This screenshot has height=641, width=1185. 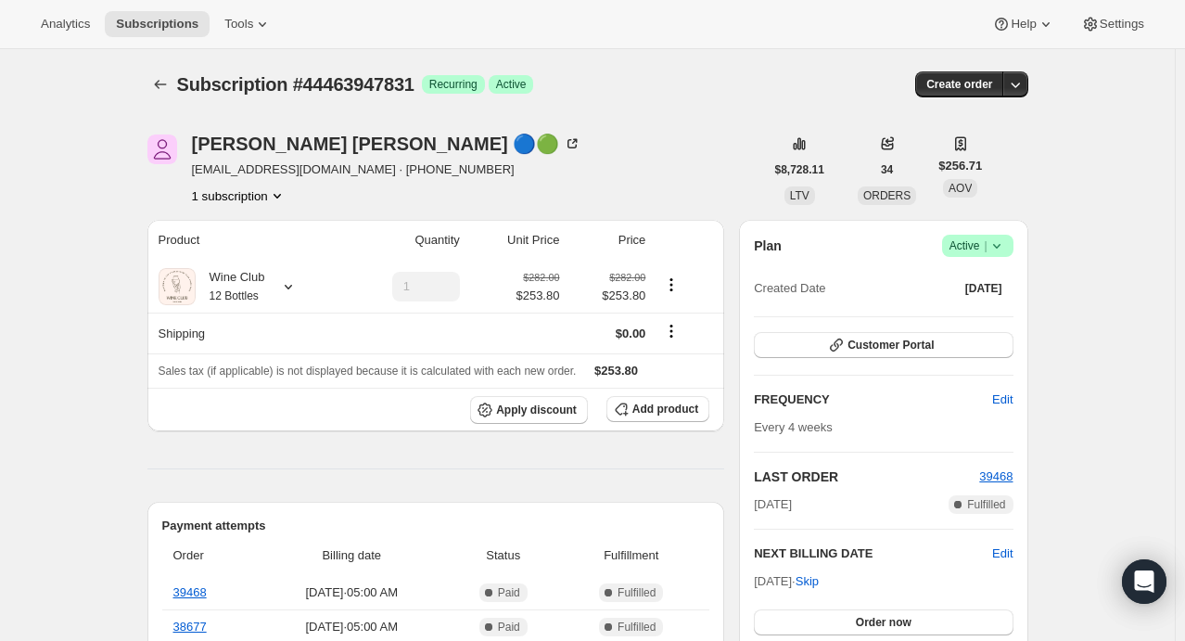 I want to click on button: 39468, so click(x=996, y=477).